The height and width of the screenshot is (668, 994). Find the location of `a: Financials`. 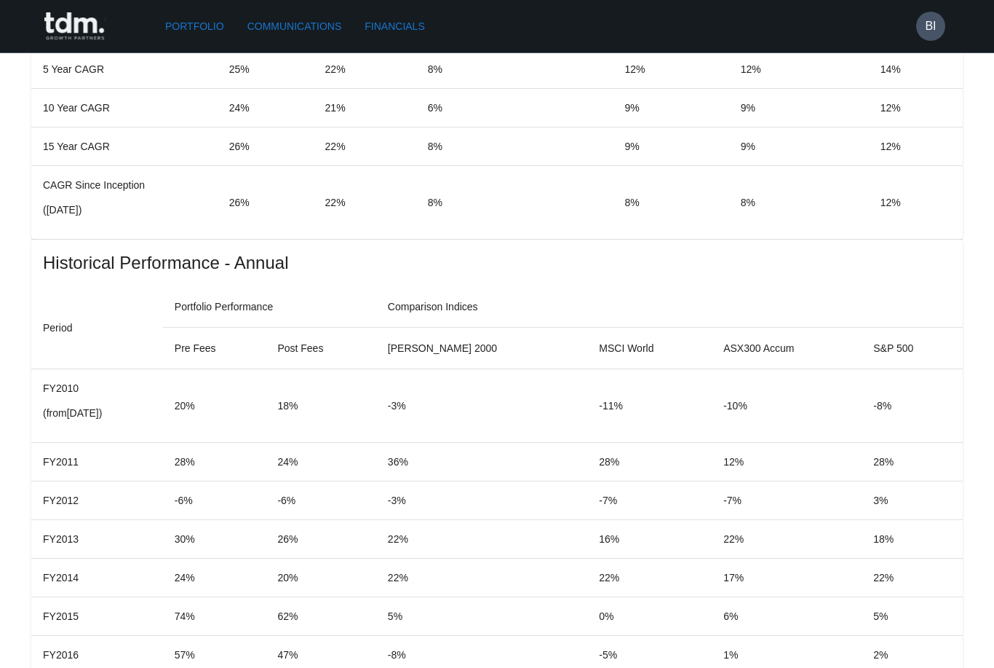

a: Financials is located at coordinates (395, 26).